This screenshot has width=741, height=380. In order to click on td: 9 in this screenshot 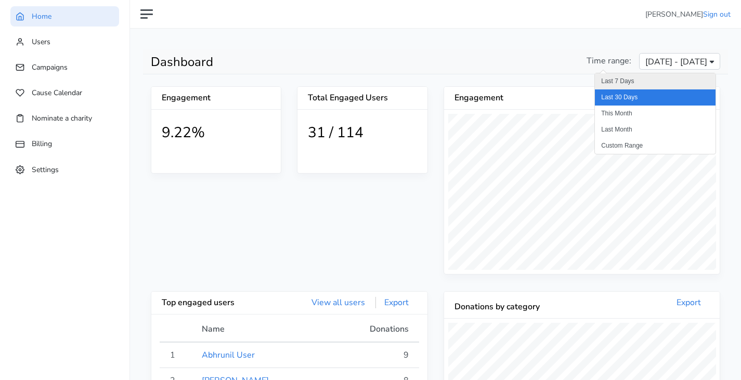, I will do `click(373, 355)`.